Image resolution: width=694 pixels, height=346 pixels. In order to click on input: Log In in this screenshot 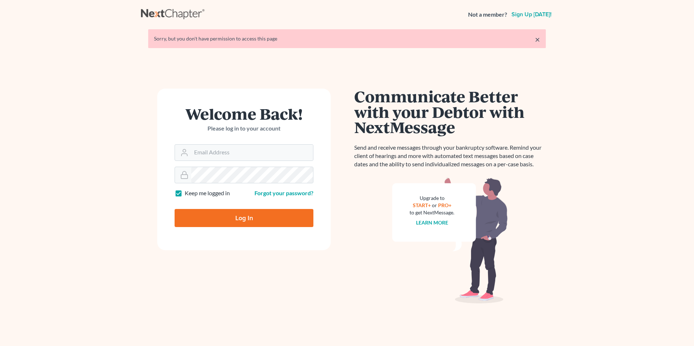, I will do `click(244, 218)`.